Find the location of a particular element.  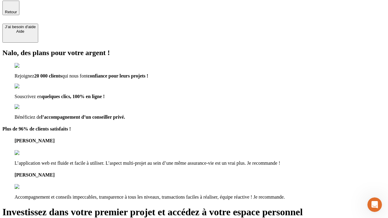

p: Accompagnement et conseils impeccables, transparence à tous les niveaux, transactions faciles à r... is located at coordinates (200, 197).